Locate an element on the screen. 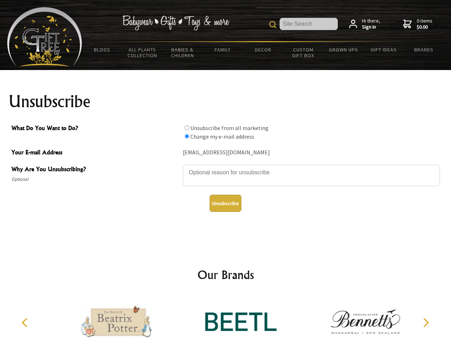  a: Family is located at coordinates (223, 50).